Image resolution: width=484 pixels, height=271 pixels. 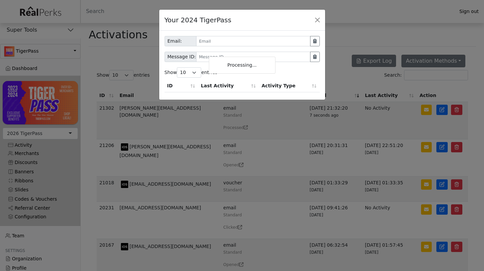 What do you see at coordinates (229, 86) in the screenshot?
I see `th: Last Activity` at bounding box center [229, 86].